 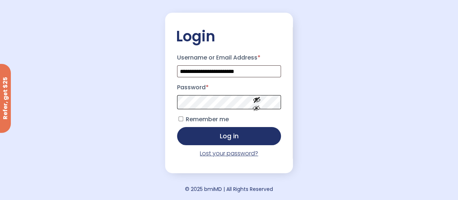 I want to click on label: Password, so click(x=229, y=87).